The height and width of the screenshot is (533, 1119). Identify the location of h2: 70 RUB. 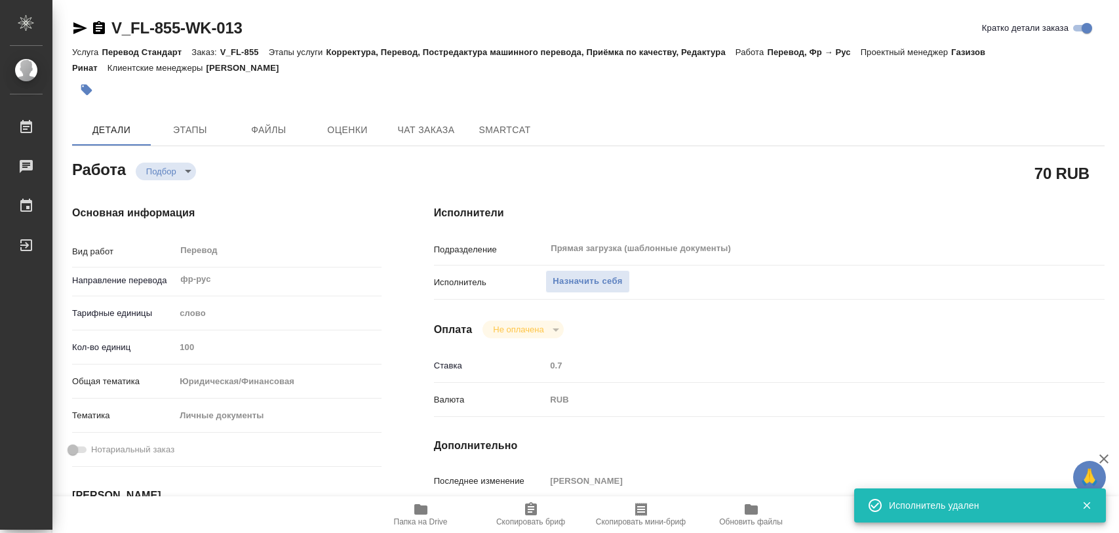
(1062, 173).